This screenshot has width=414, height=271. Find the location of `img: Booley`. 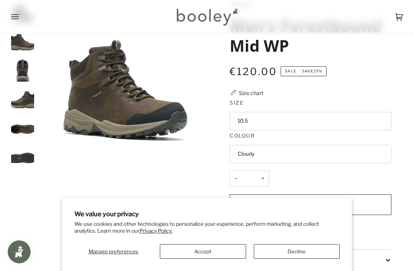

img: Booley is located at coordinates (207, 17).